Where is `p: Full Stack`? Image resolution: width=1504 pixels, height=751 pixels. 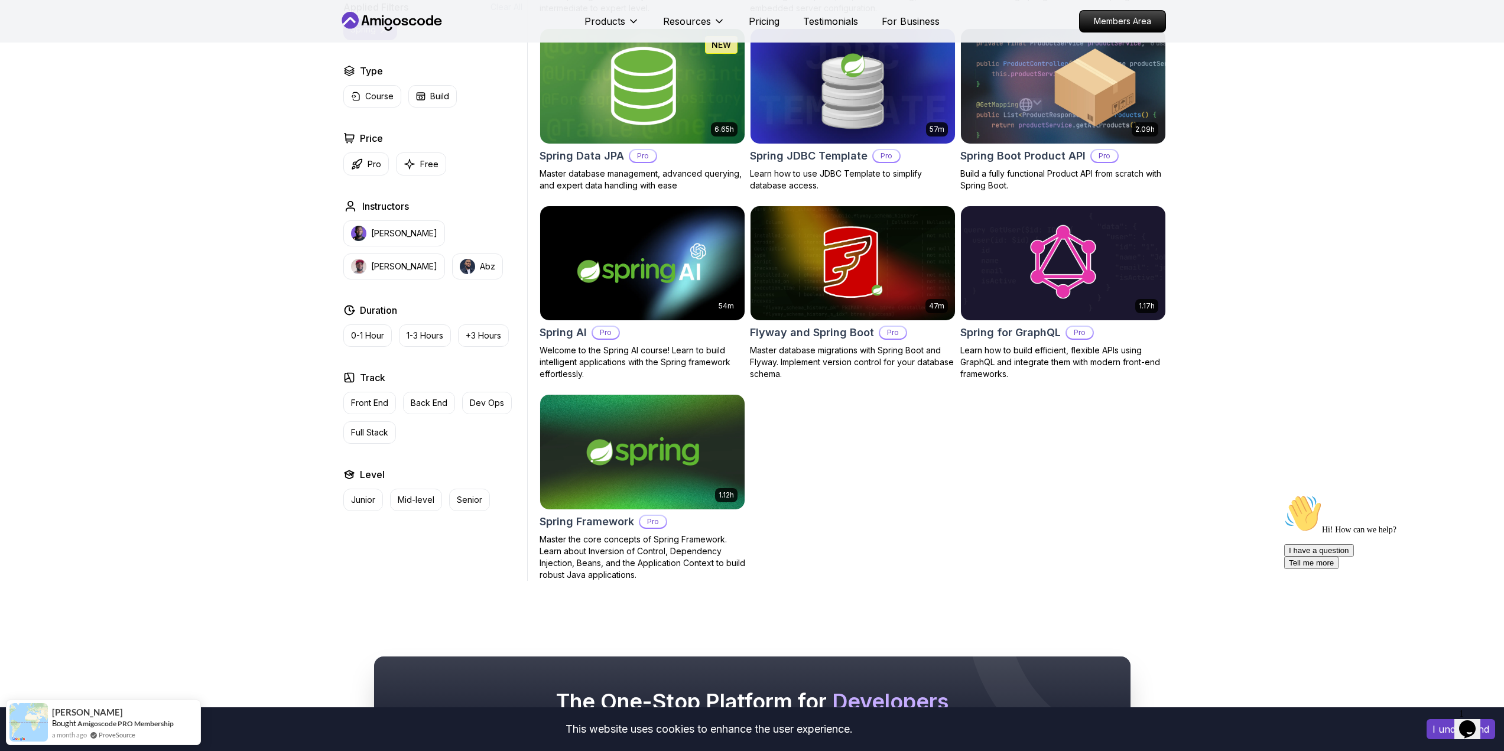
p: Full Stack is located at coordinates (369, 432).